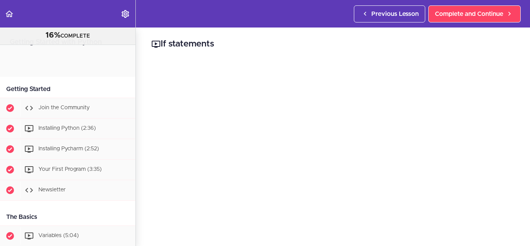 Image resolution: width=530 pixels, height=246 pixels. What do you see at coordinates (70, 169) in the screenshot?
I see `span: Your First Program (3:35)` at bounding box center [70, 169].